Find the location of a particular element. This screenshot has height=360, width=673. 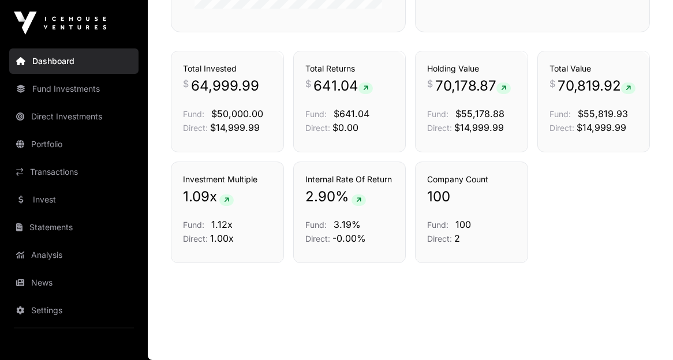

span: $55,178.88 is located at coordinates (479, 114).